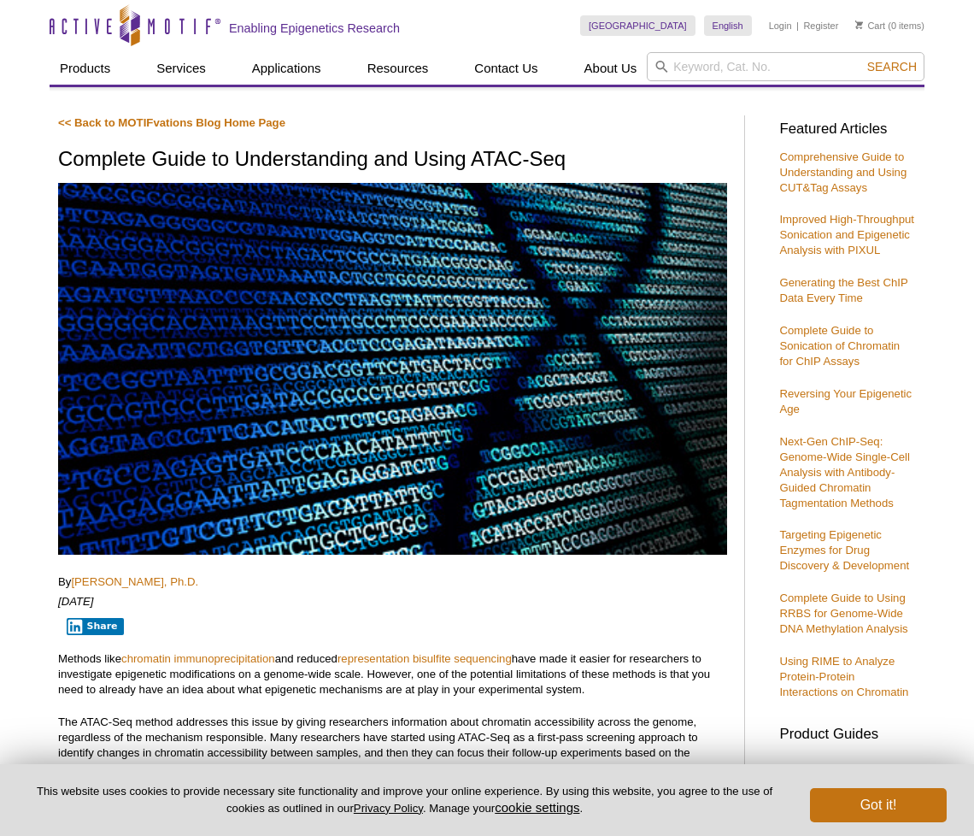  What do you see at coordinates (780, 26) in the screenshot?
I see `a: Login` at bounding box center [780, 26].